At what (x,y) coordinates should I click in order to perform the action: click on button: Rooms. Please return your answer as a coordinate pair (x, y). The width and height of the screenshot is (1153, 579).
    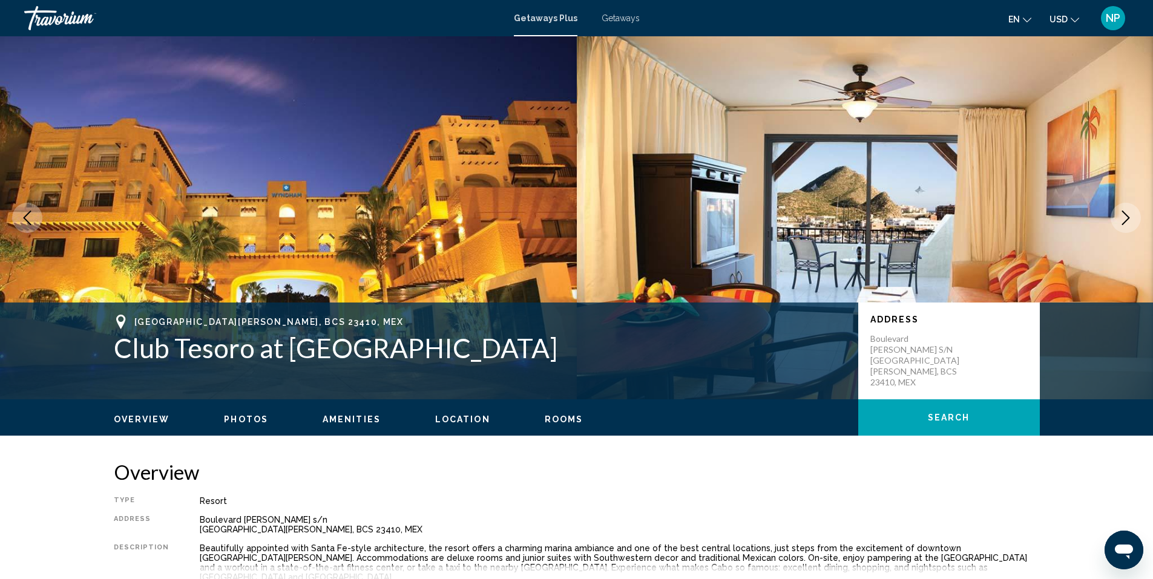
    Looking at the image, I should click on (564, 419).